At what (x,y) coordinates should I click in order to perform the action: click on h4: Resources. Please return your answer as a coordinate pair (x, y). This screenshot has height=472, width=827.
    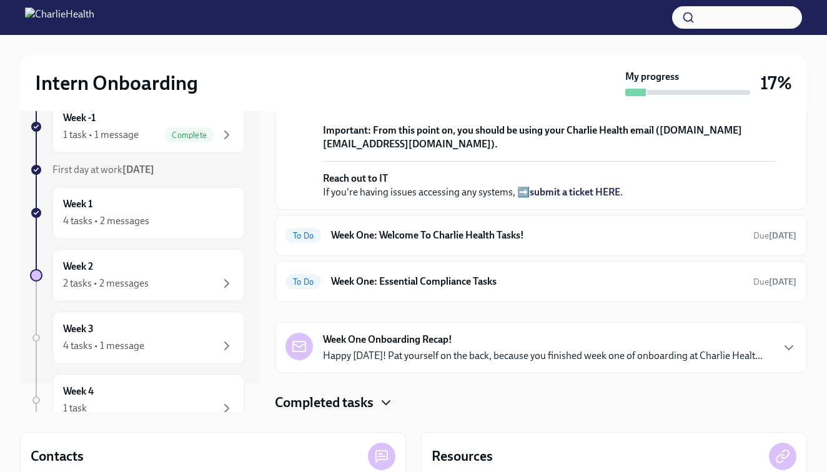
    Looking at the image, I should click on (462, 457).